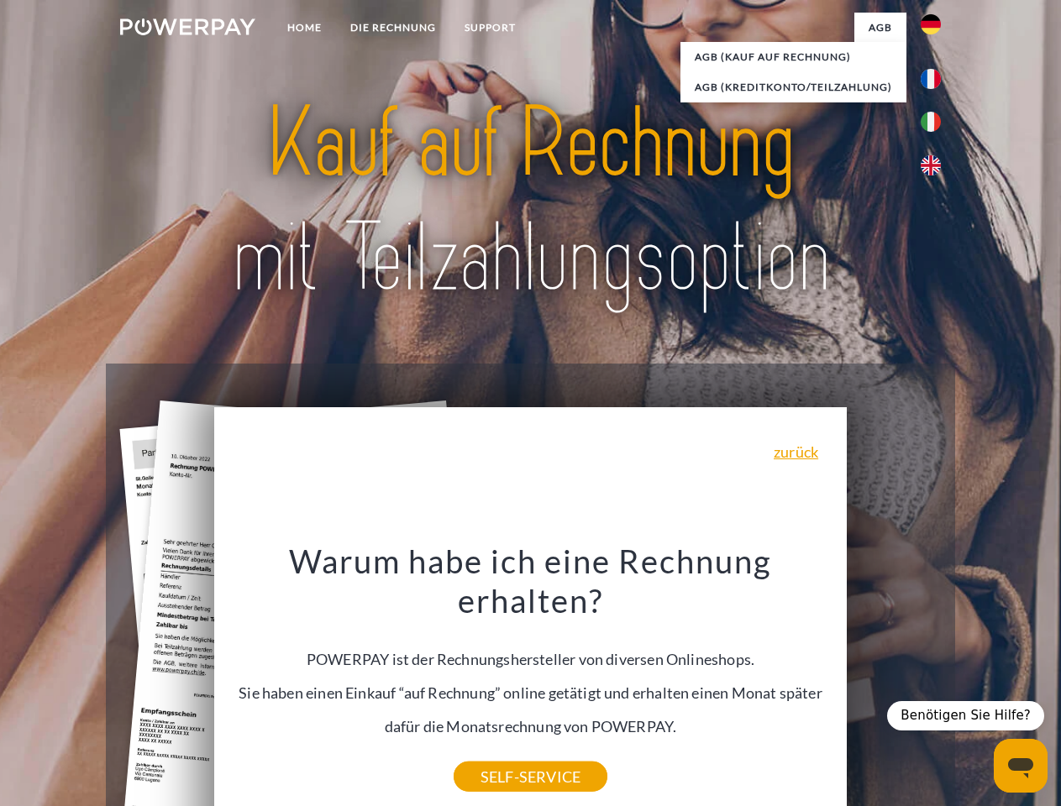  I want to click on img: it, so click(931, 122).